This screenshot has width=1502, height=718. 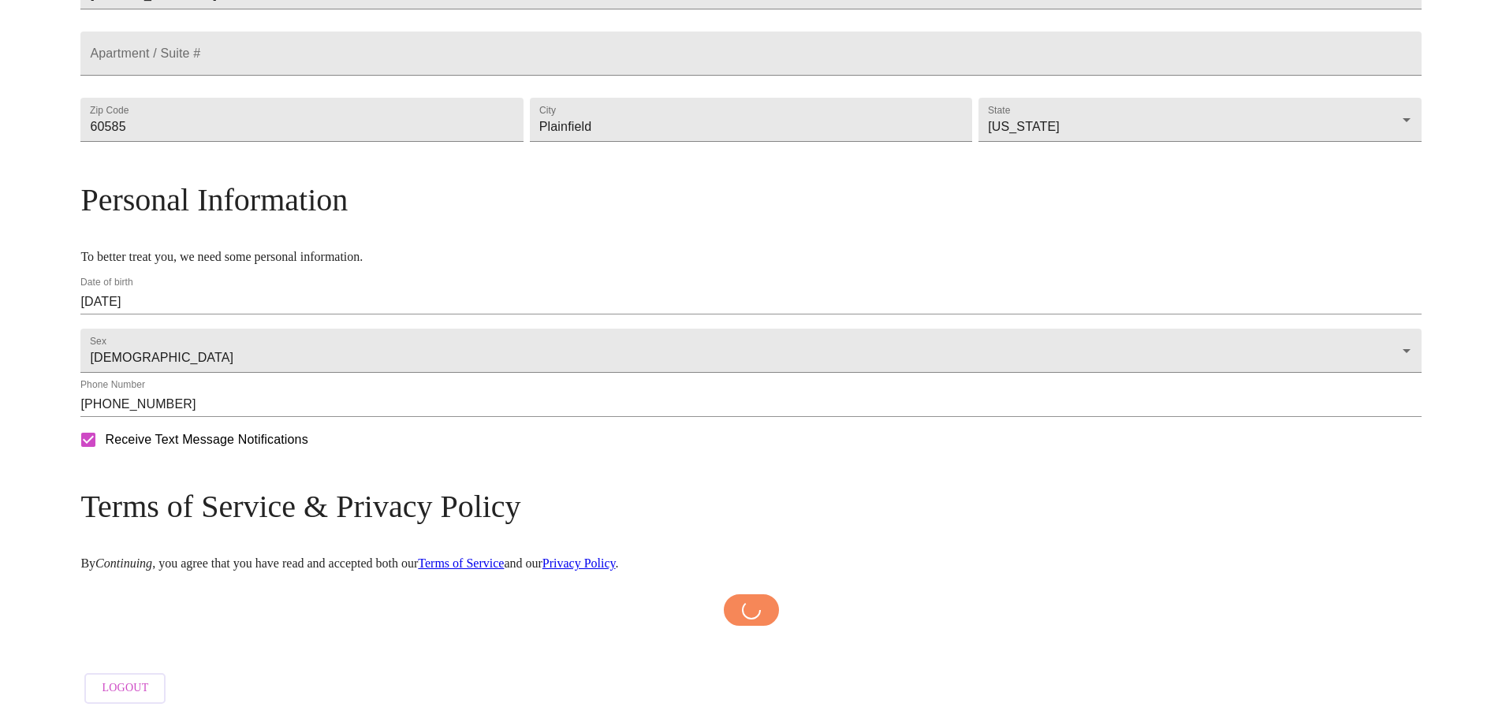 I want to click on span: Logout, so click(x=125, y=688).